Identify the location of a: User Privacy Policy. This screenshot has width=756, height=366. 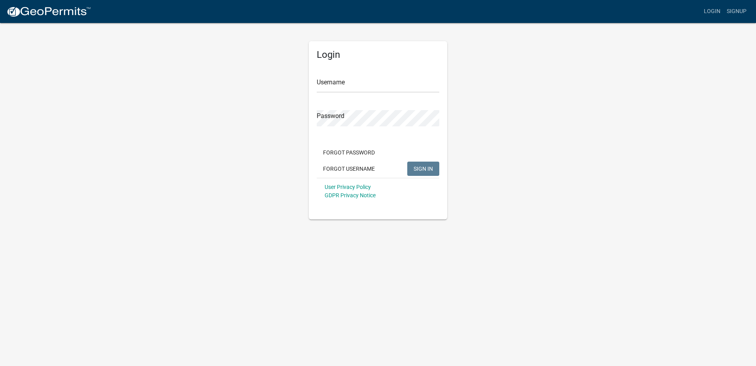
(348, 187).